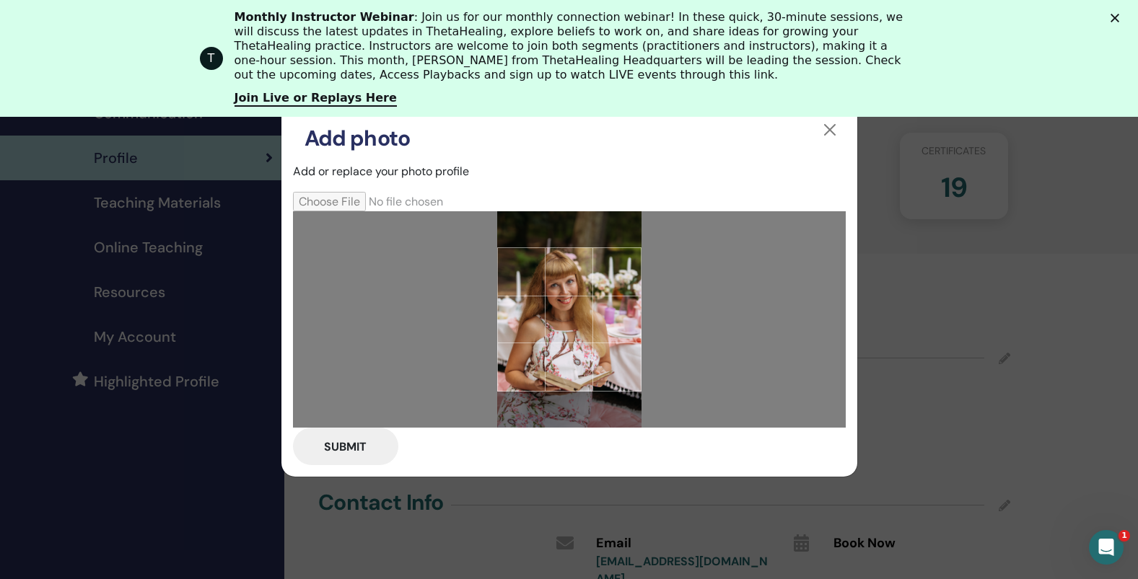 Image resolution: width=1138 pixels, height=579 pixels. Describe the element at coordinates (575, 46) in the screenshot. I see `div: : Join us for our monthly connection webinar! In these quick, 30-minute sessions, we will discuss...` at that location.